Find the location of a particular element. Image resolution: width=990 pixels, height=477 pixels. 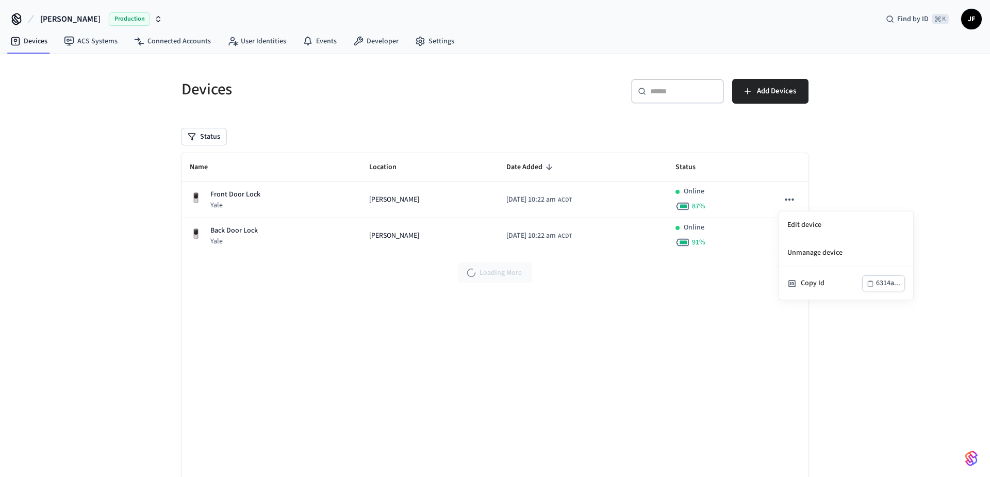

button: 6314a... is located at coordinates (883, 283).